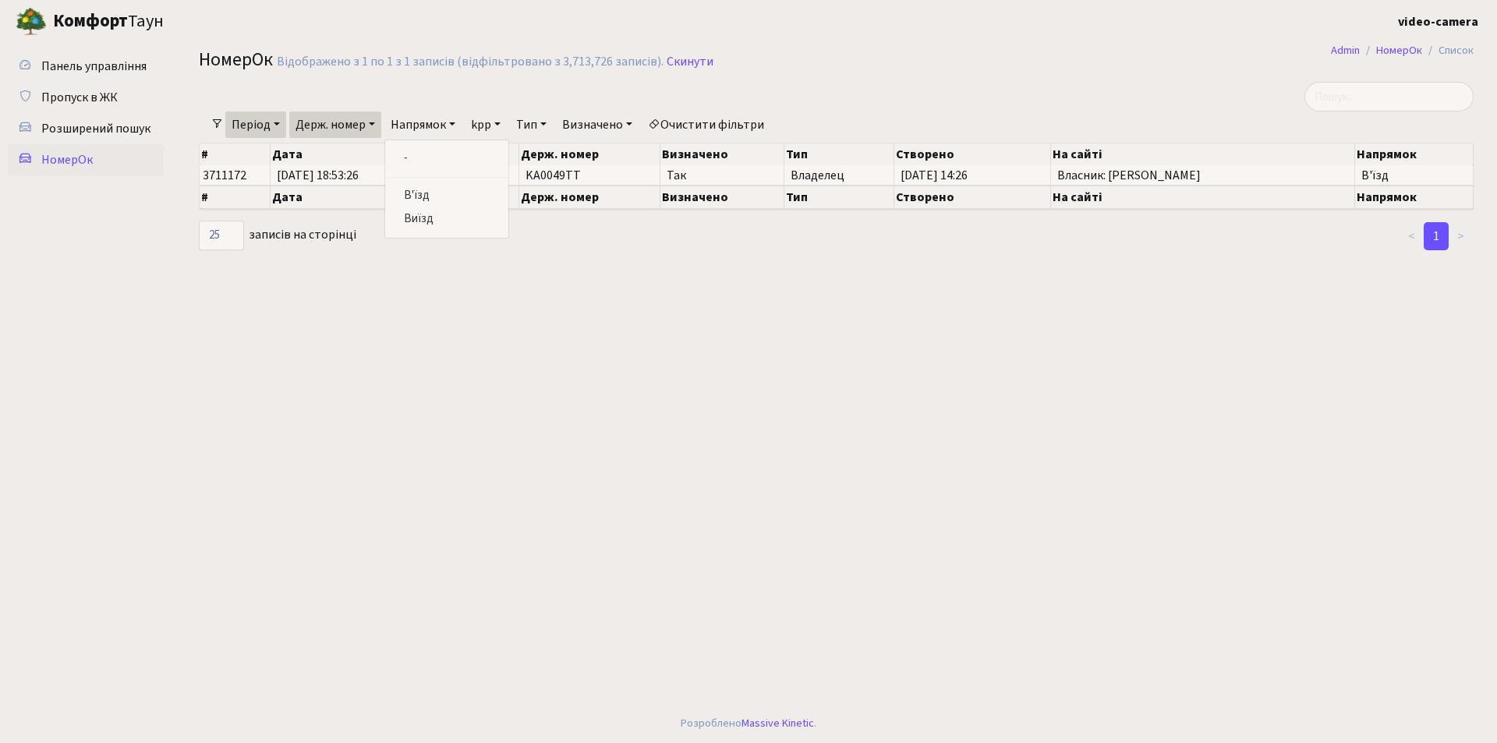 The height and width of the screenshot is (743, 1497). I want to click on a: kpp, so click(486, 125).